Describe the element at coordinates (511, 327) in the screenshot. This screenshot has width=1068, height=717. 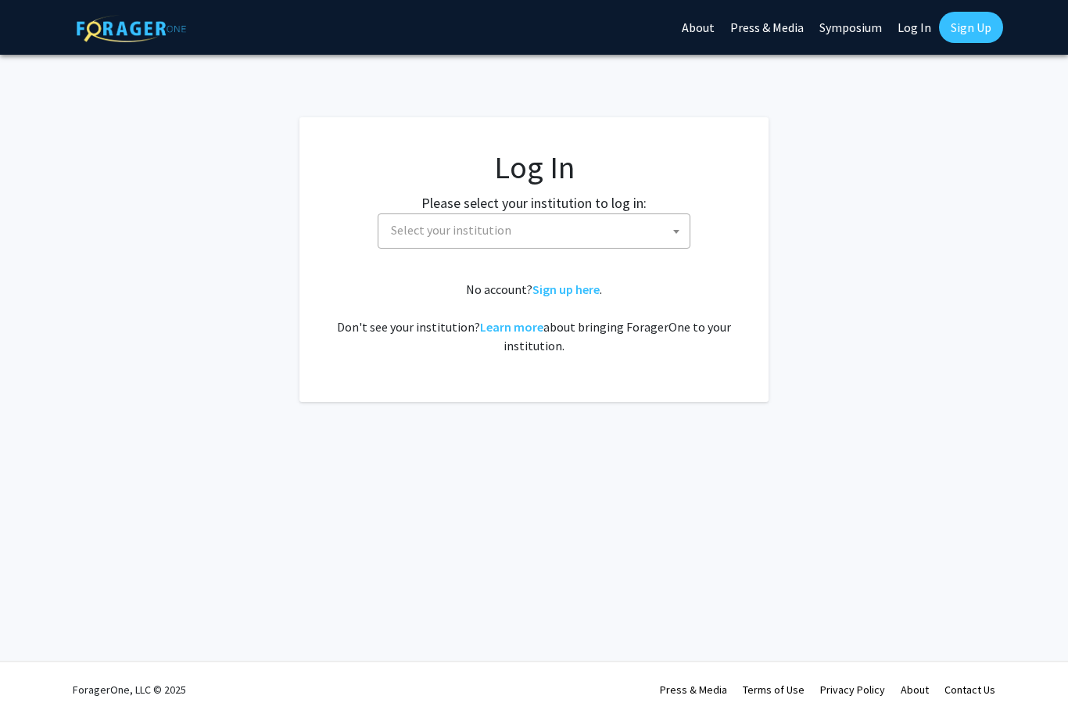
I see `a: Learn more about bringing ForagerOne to your institution` at that location.